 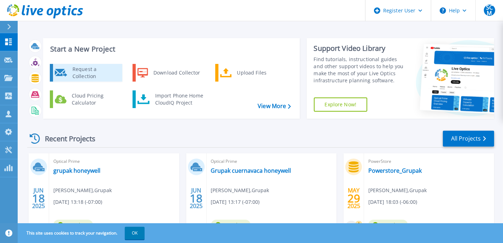 I want to click on a: All Projects, so click(x=468, y=139).